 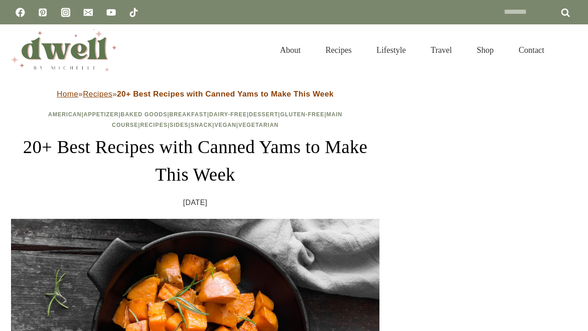 What do you see at coordinates (226, 125) in the screenshot?
I see `a: Vegan` at bounding box center [226, 125].